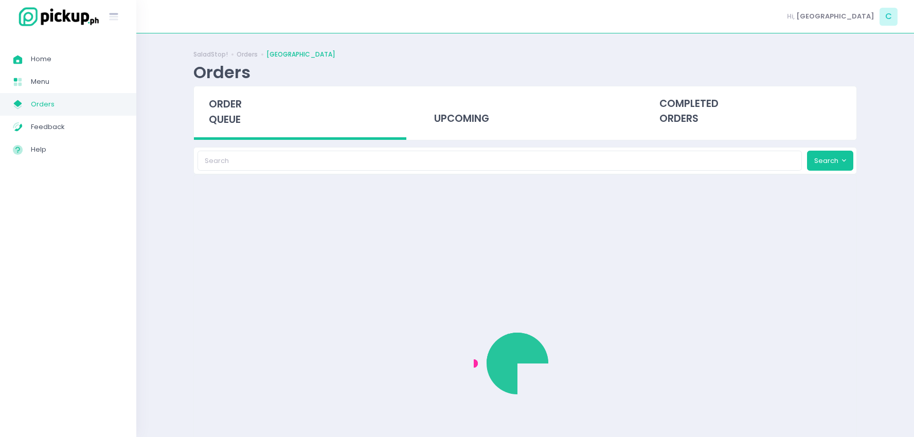 Image resolution: width=914 pixels, height=437 pixels. I want to click on span: order queue, so click(225, 112).